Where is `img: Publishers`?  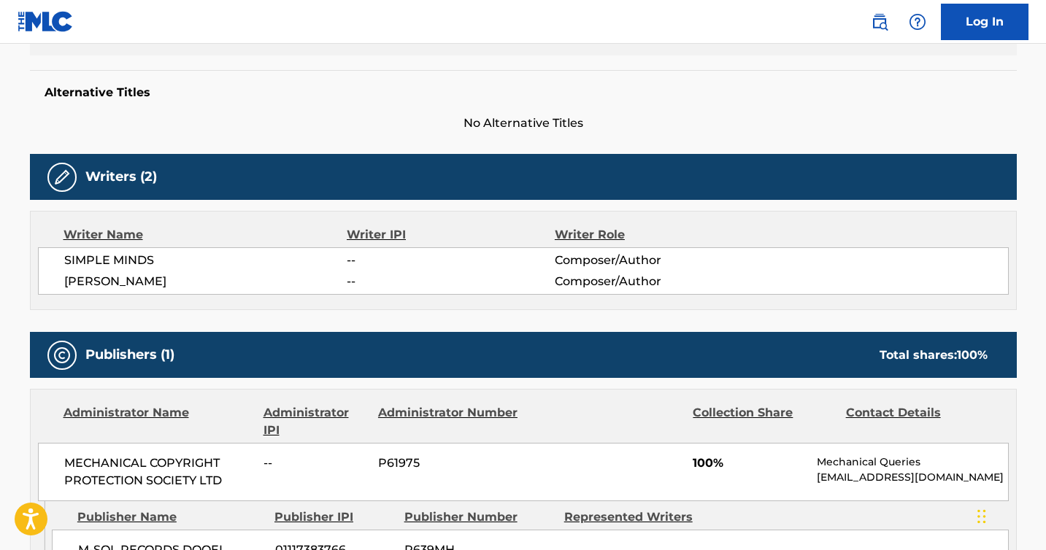
img: Publishers is located at coordinates (62, 355).